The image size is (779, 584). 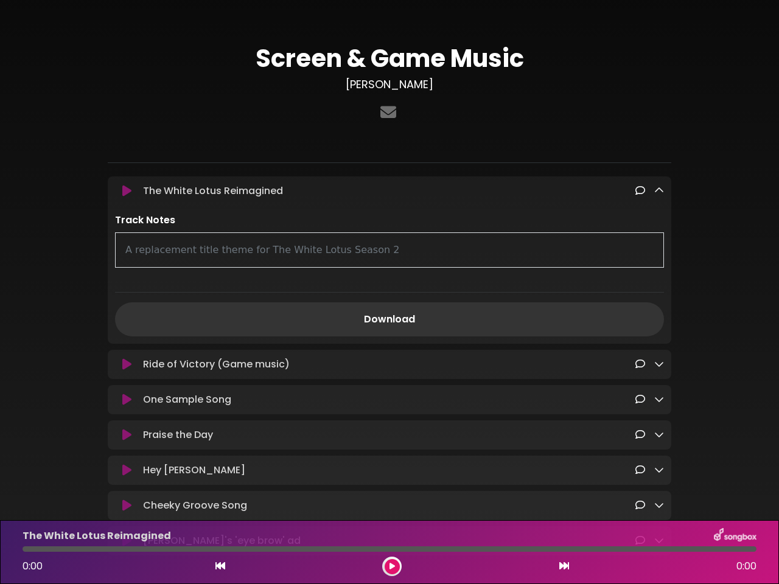 I want to click on p: Ride of Victory (Game music), so click(x=216, y=365).